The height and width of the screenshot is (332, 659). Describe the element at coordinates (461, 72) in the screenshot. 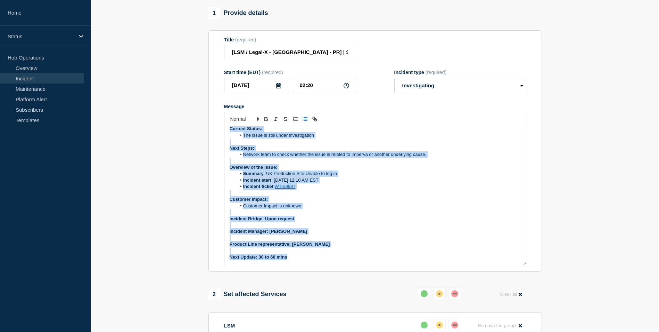

I see `div: Incident type` at that location.